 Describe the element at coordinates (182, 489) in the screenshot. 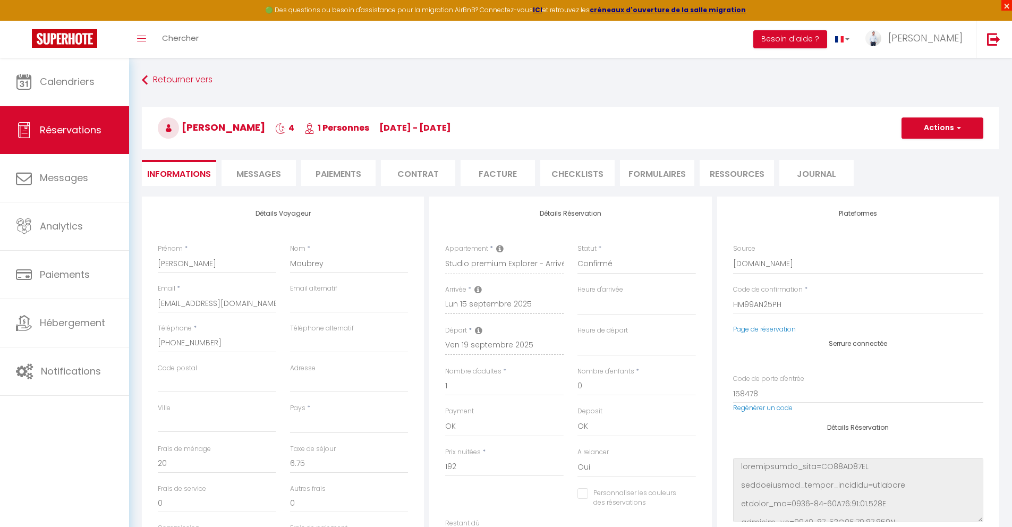

I see `label: Frais de service` at that location.